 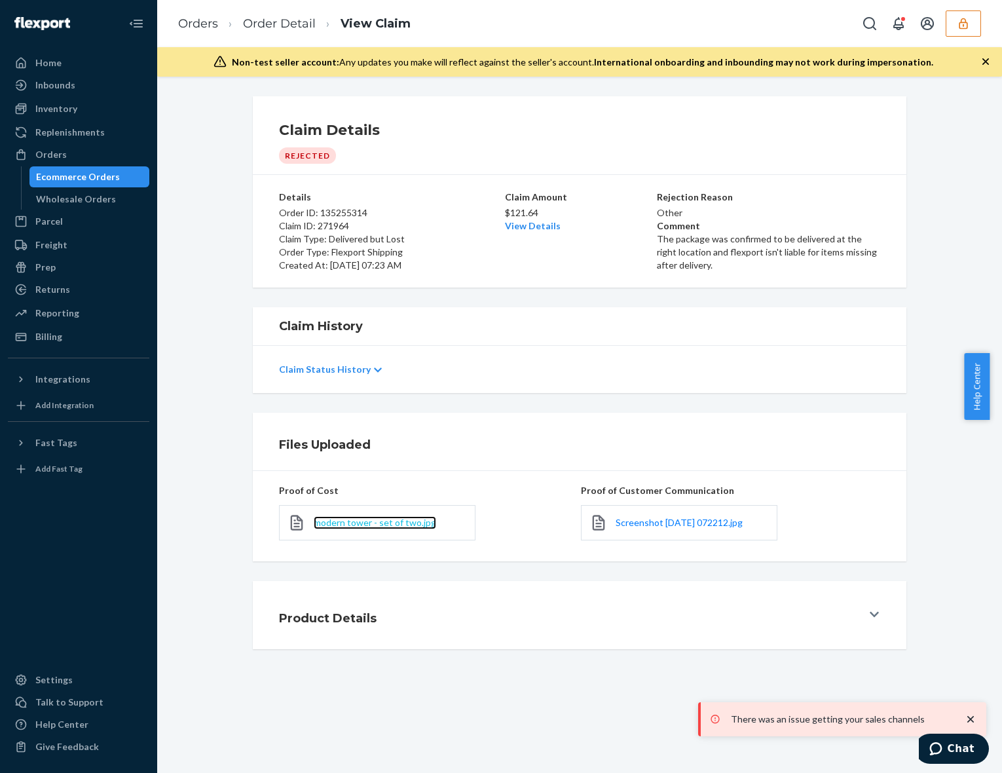 I want to click on div: Prep, so click(x=45, y=267).